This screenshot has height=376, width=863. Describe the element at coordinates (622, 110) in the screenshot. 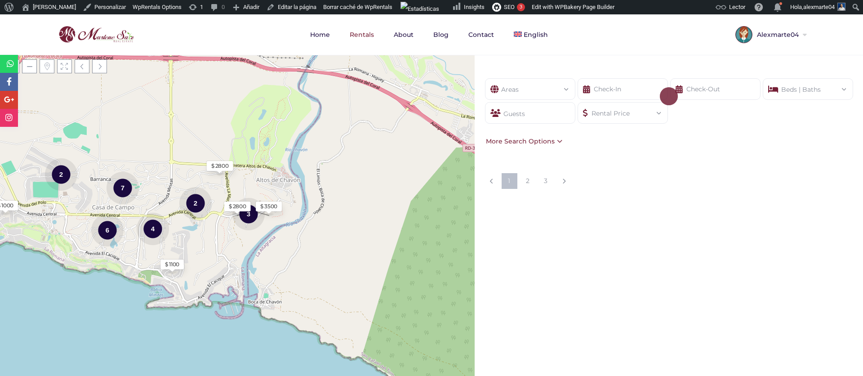

I see `div: Rental Price` at that location.